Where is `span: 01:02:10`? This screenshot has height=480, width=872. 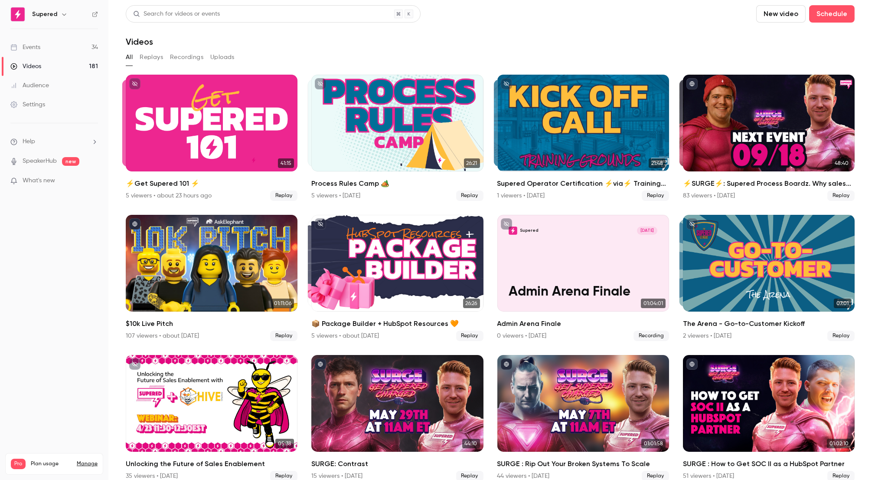 span: 01:02:10 is located at coordinates (839, 443).